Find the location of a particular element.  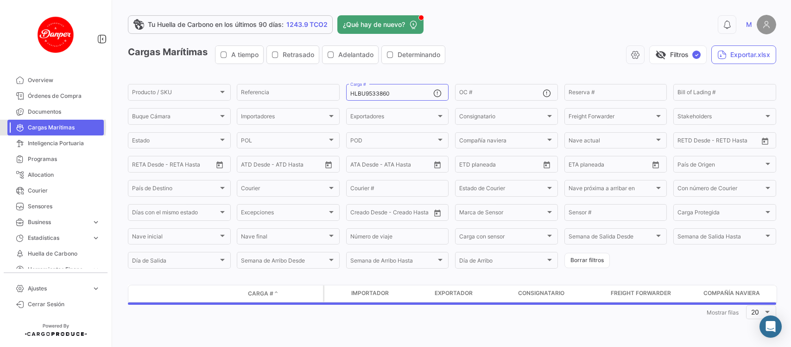

datatable-header-cell: Modo de Transporte is located at coordinates (159, 293).